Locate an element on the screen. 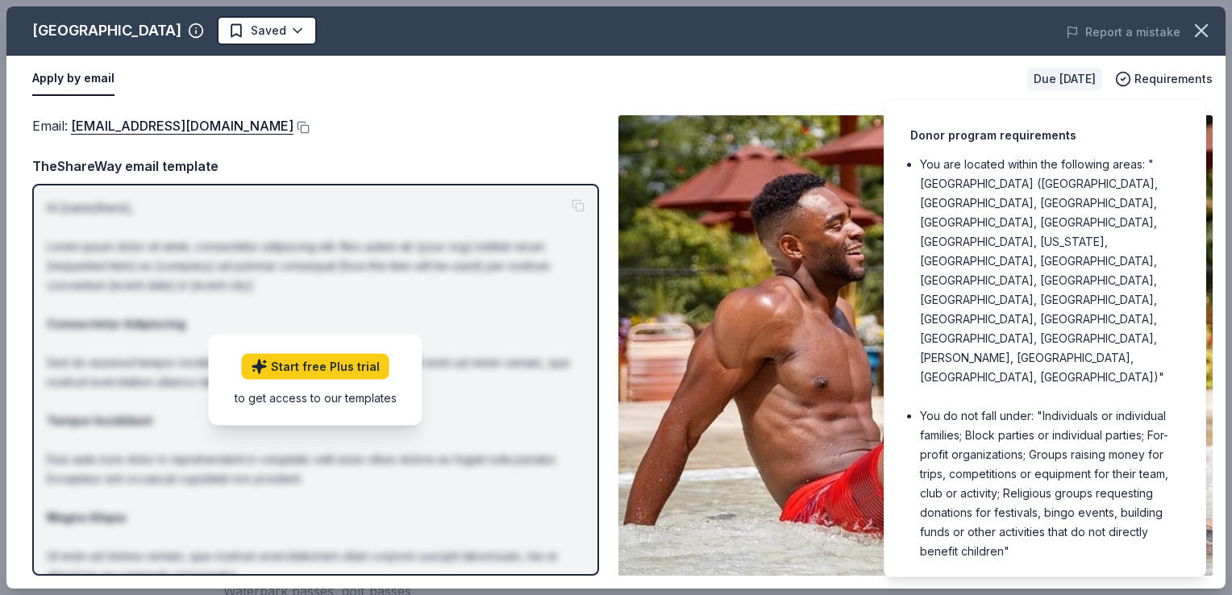  img: Image for Chula Vista Resort is located at coordinates (915, 345).